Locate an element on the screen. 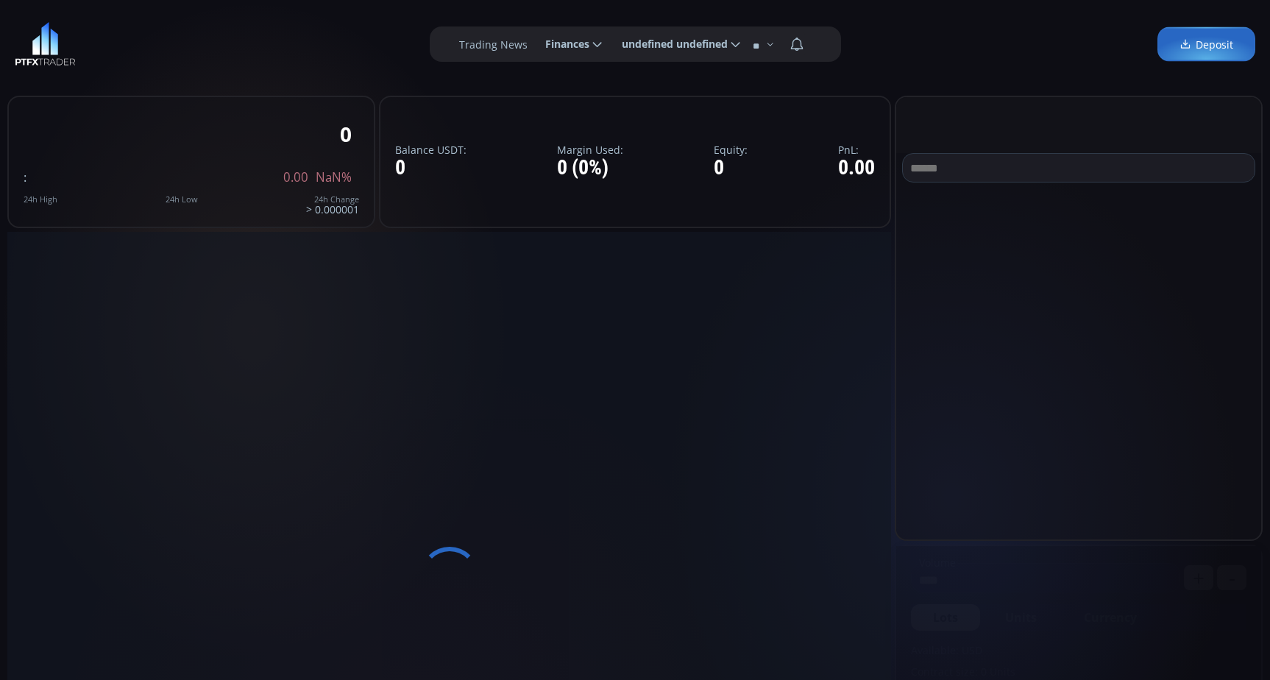 The height and width of the screenshot is (680, 1270). span: undefined undefined is located at coordinates (669, 44).